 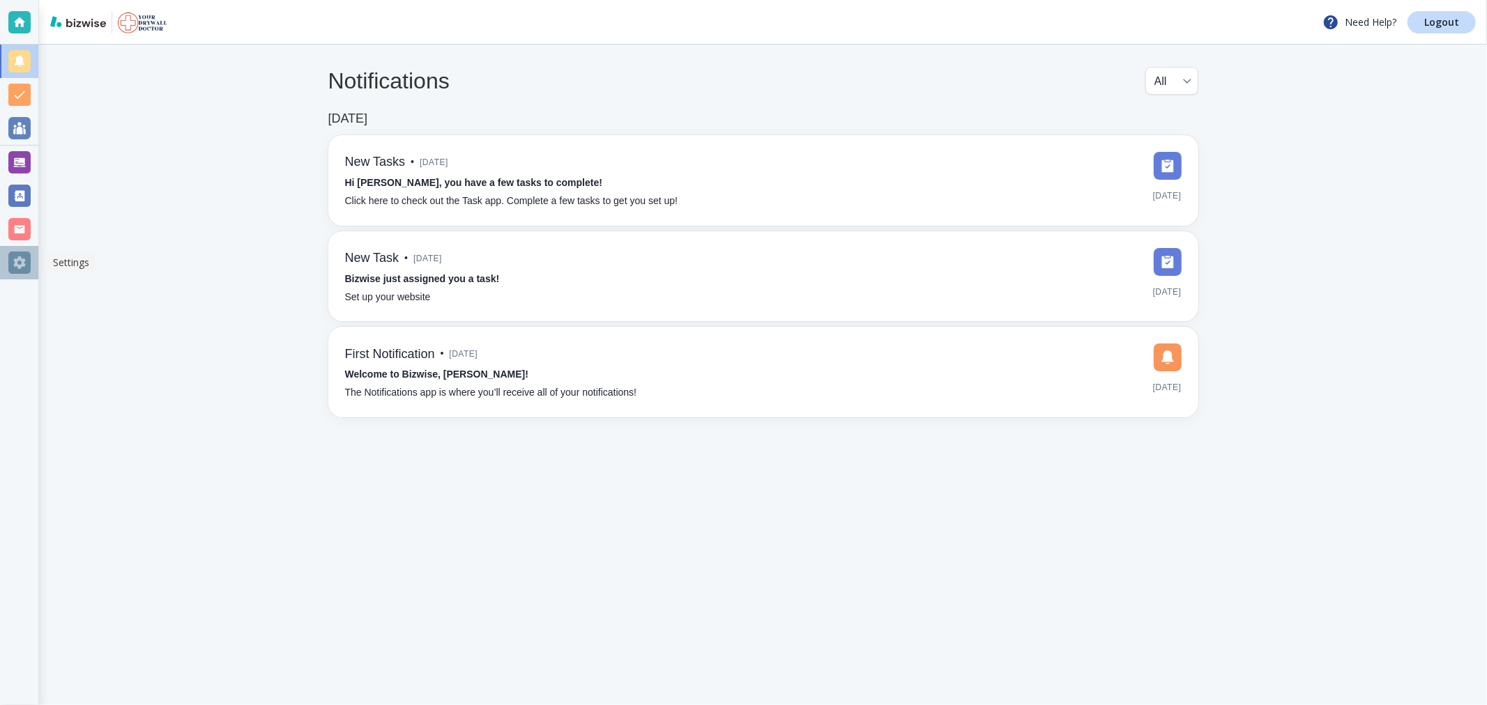 What do you see at coordinates (372, 259) in the screenshot?
I see `h6: New Task` at bounding box center [372, 259].